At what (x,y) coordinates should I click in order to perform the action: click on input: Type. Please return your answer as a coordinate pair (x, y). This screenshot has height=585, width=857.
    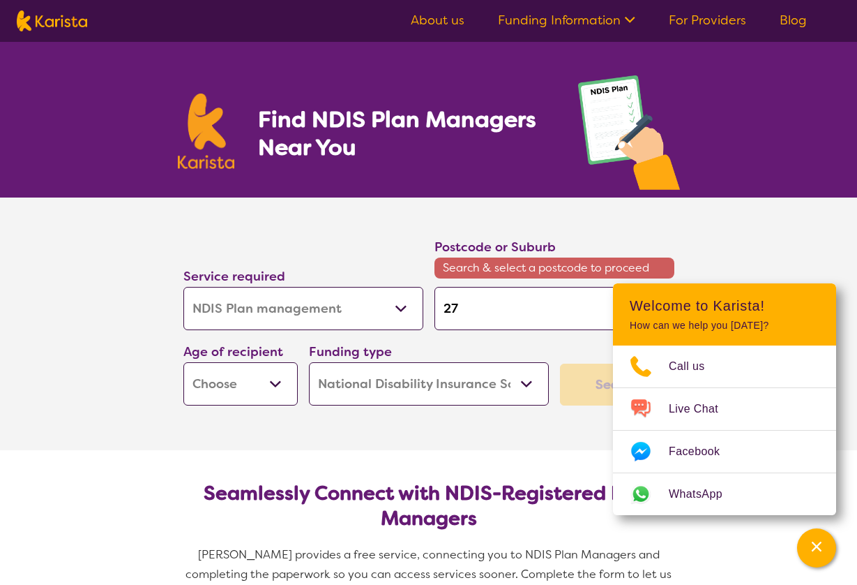
    Looking at the image, I should click on (555, 308).